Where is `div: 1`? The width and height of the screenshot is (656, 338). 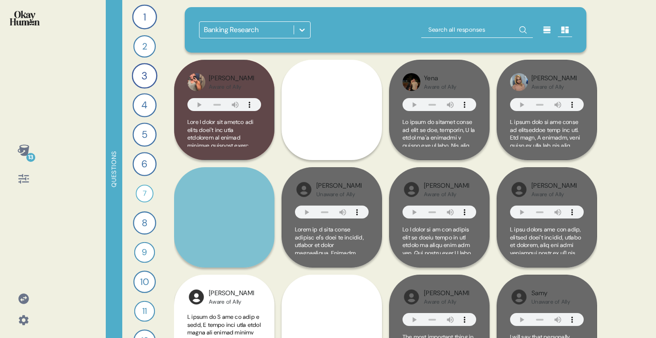
div: 1 is located at coordinates (144, 17).